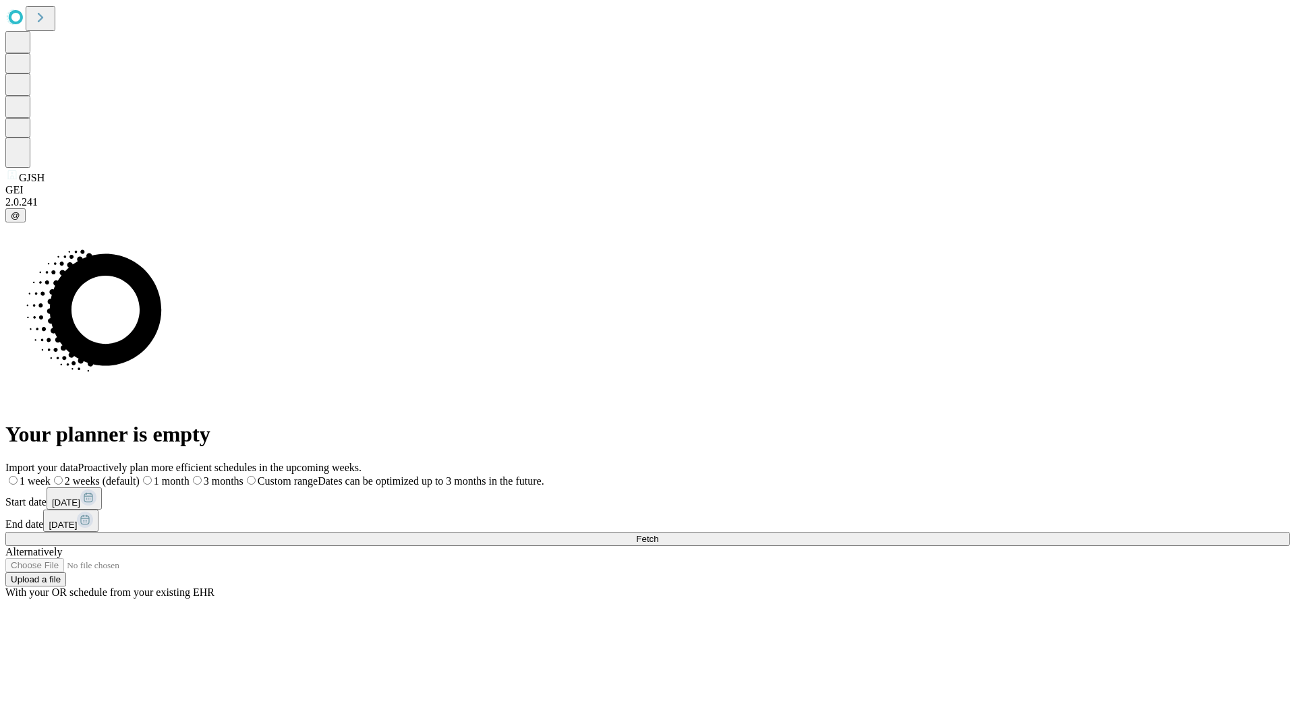  What do you see at coordinates (647, 498) in the screenshot?
I see `div: Start date` at bounding box center [647, 498].